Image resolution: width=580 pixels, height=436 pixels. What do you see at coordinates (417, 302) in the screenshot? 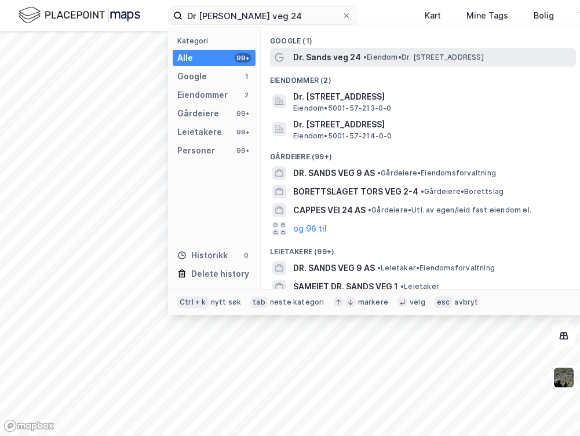
I see `div: velg` at bounding box center [417, 302].